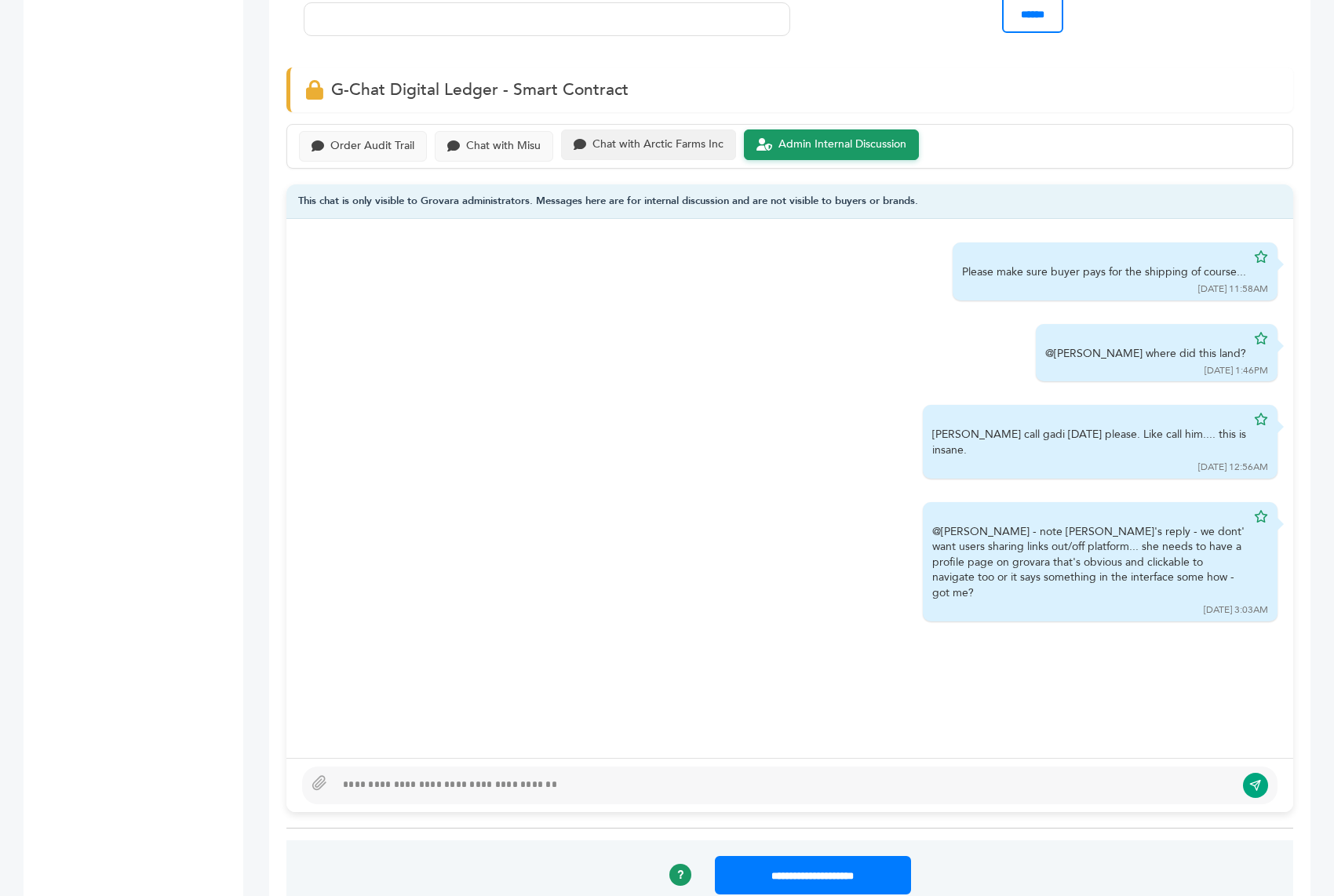 Image resolution: width=1334 pixels, height=896 pixels. What do you see at coordinates (503, 146) in the screenshot?
I see `div: Chat with Misu` at bounding box center [503, 146].